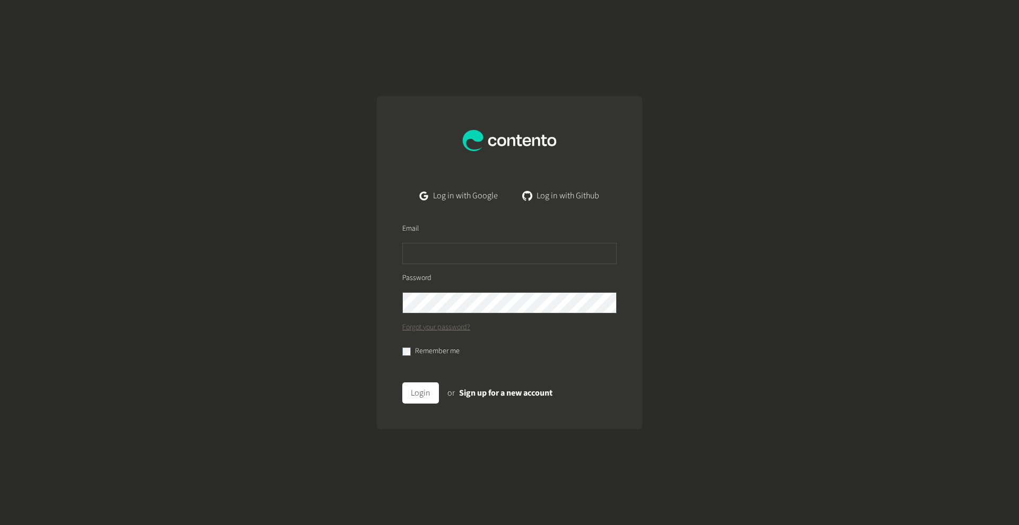  I want to click on label: Email, so click(410, 229).